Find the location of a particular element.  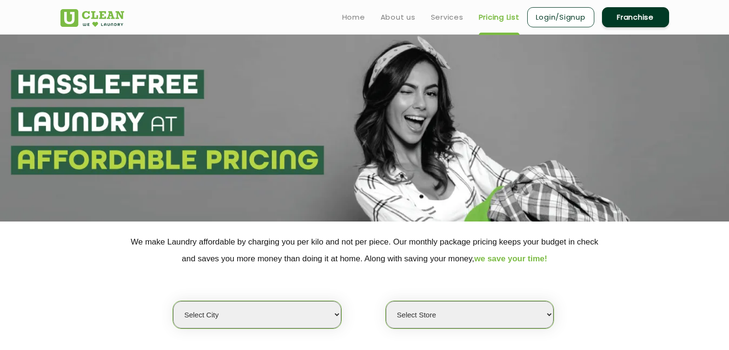

span: we save your time! is located at coordinates (511, 258).